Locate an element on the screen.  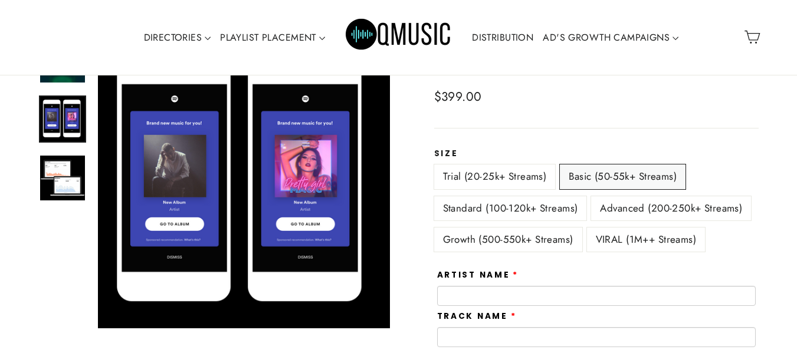
a: PLAYLIST PLACEMENT is located at coordinates (273, 38).